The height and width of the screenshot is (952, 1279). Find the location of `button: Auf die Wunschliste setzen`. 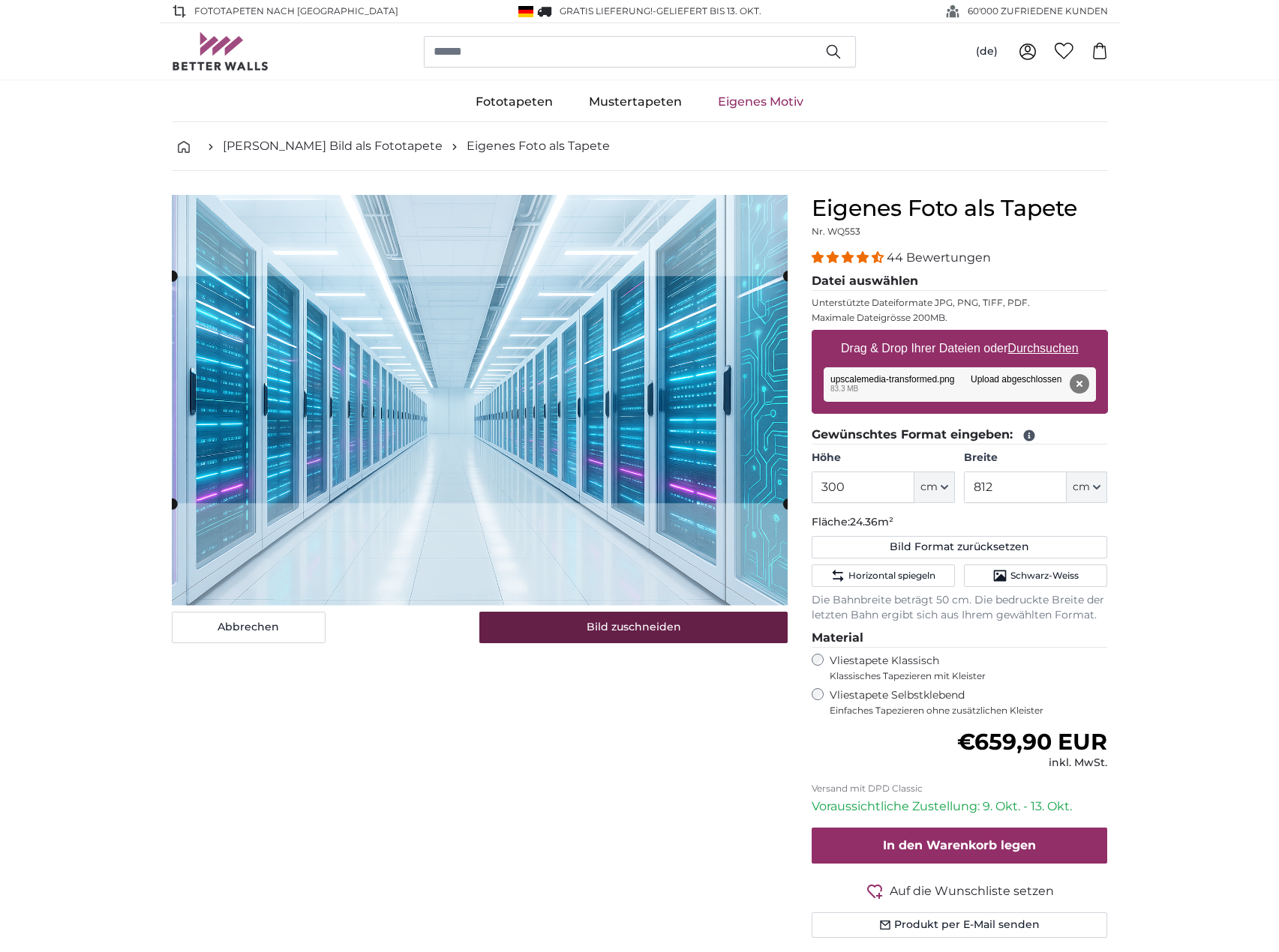

button: Auf die Wunschliste setzen is located at coordinates (959, 890).